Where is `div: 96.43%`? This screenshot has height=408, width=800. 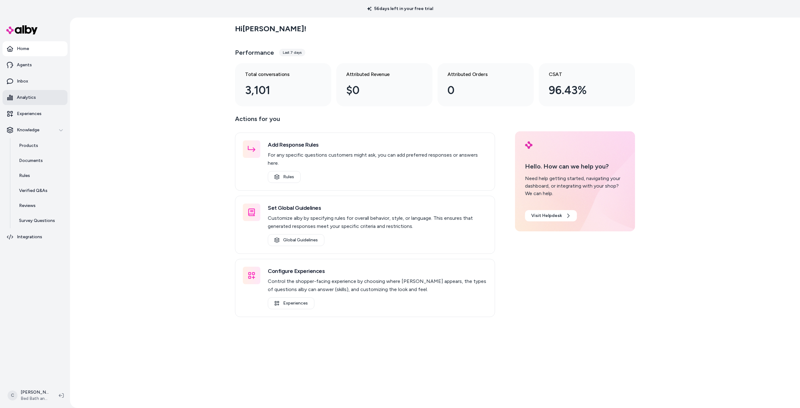 div: 96.43% is located at coordinates (582, 90).